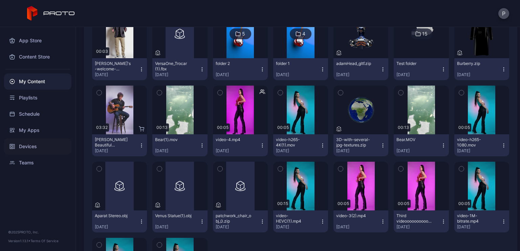 This screenshot has width=520, height=251. Describe the element at coordinates (294, 219) in the screenshot. I see `div: video-HEVC(1).mp4` at that location.